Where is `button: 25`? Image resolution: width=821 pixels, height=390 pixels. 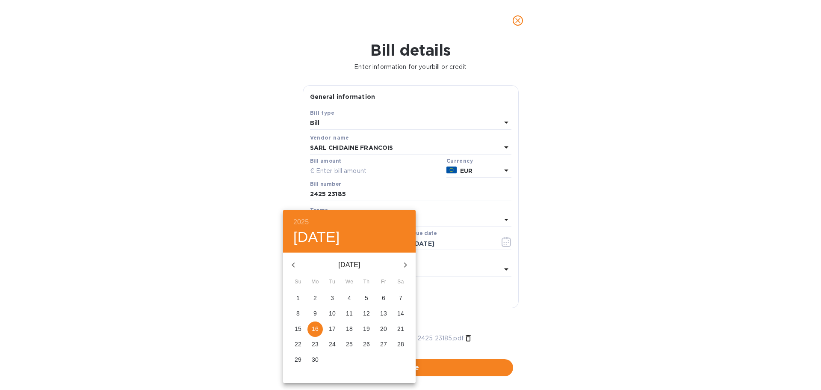
button: 25 is located at coordinates (349, 344).